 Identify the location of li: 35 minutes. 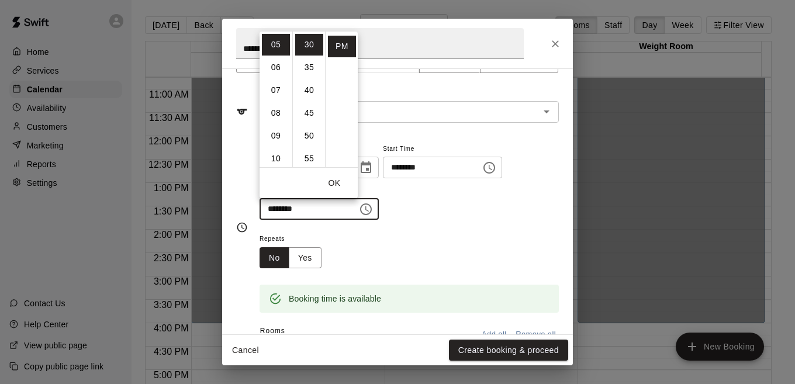
(309, 67).